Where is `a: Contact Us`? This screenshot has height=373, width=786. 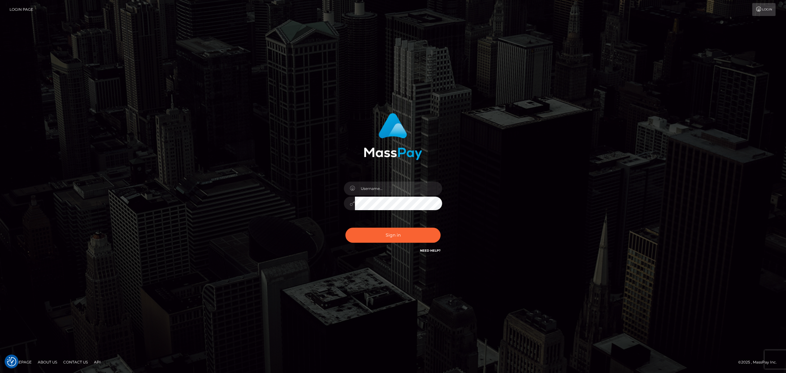
a: Contact Us is located at coordinates (75, 361).